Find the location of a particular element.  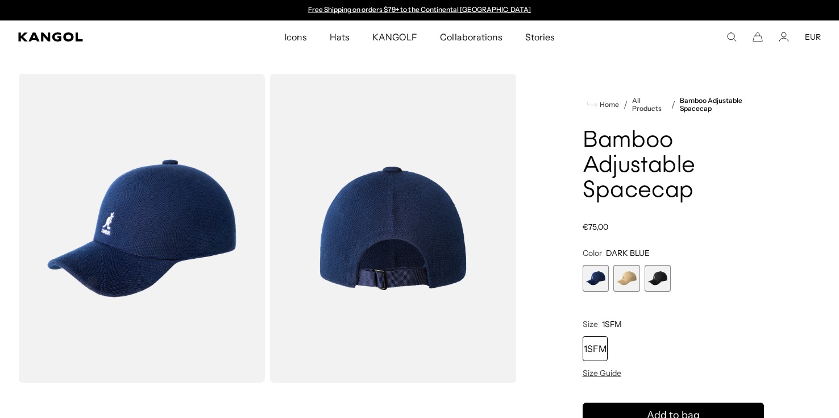

a: KANGOLF is located at coordinates (395, 37).